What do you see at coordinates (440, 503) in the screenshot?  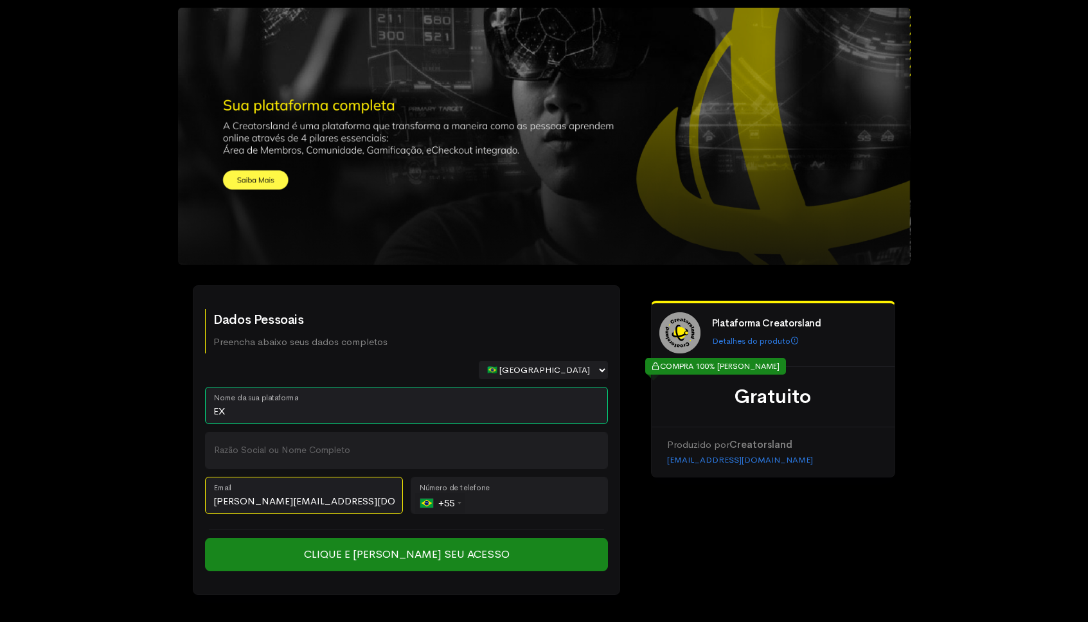 I see `div: Brazil (Brasil): +55` at bounding box center [440, 503].